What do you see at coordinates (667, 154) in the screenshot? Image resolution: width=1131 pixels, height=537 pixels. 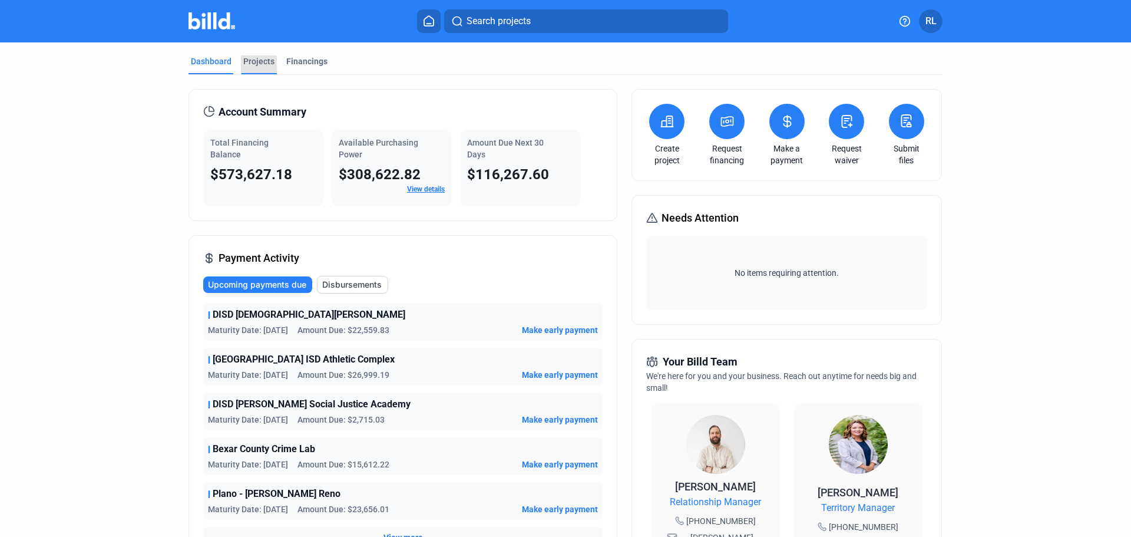 I see `a: Create project` at bounding box center [667, 154].